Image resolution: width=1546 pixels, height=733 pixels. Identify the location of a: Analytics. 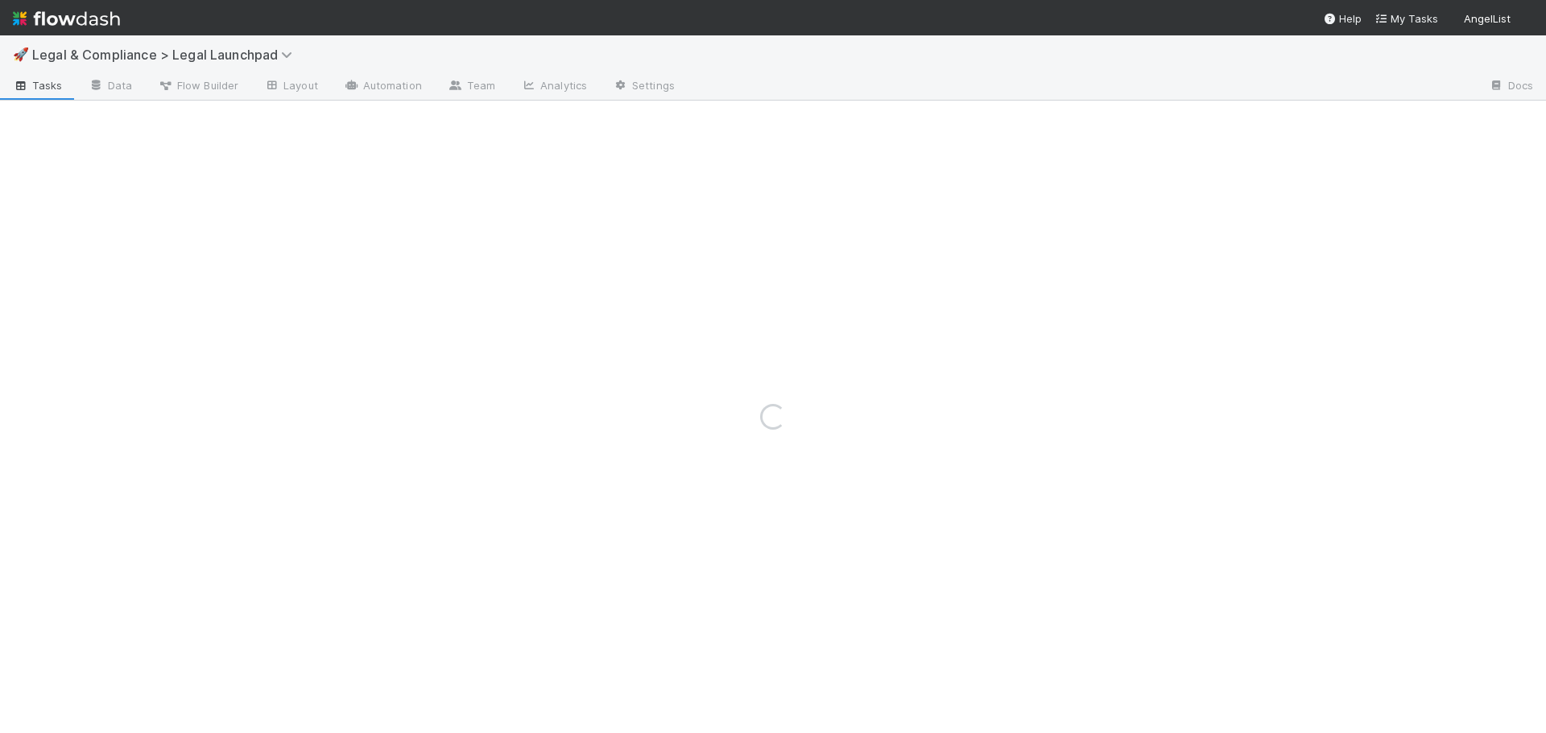
(554, 87).